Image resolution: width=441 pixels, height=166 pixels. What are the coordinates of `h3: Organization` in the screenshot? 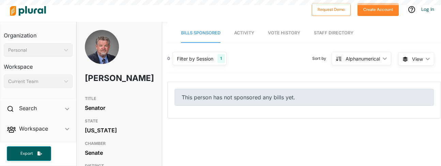 It's located at (38, 33).